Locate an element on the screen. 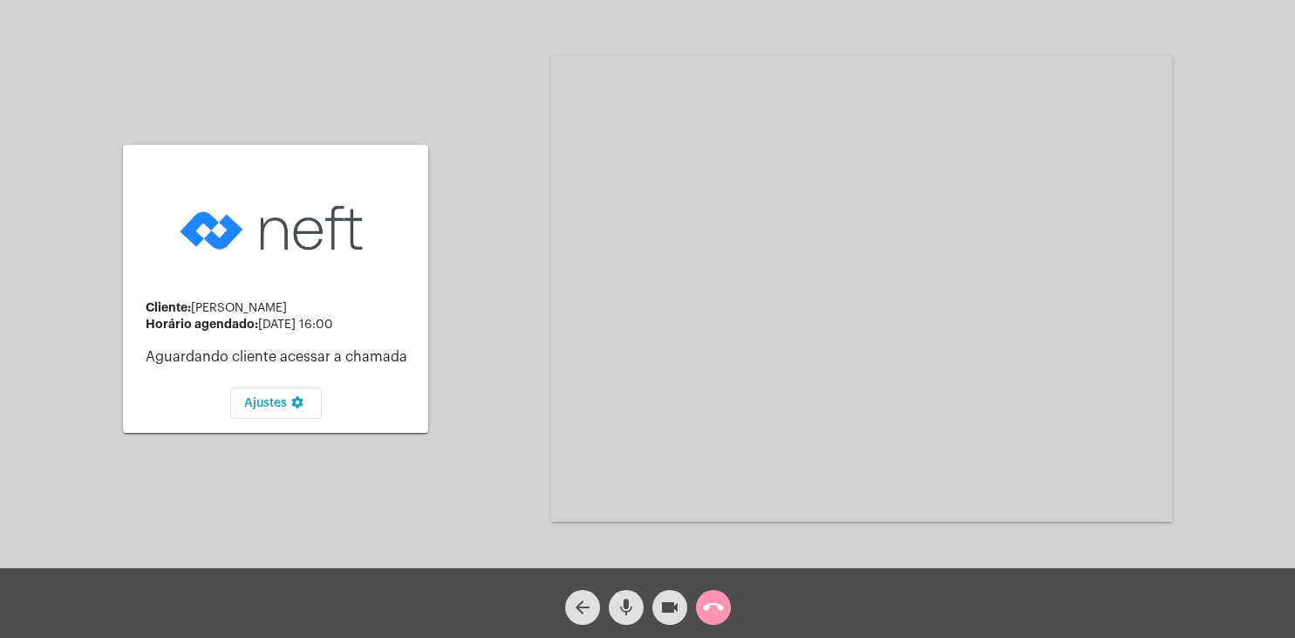 The width and height of the screenshot is (1295, 638). strong: Horário agendado: is located at coordinates (201, 324).